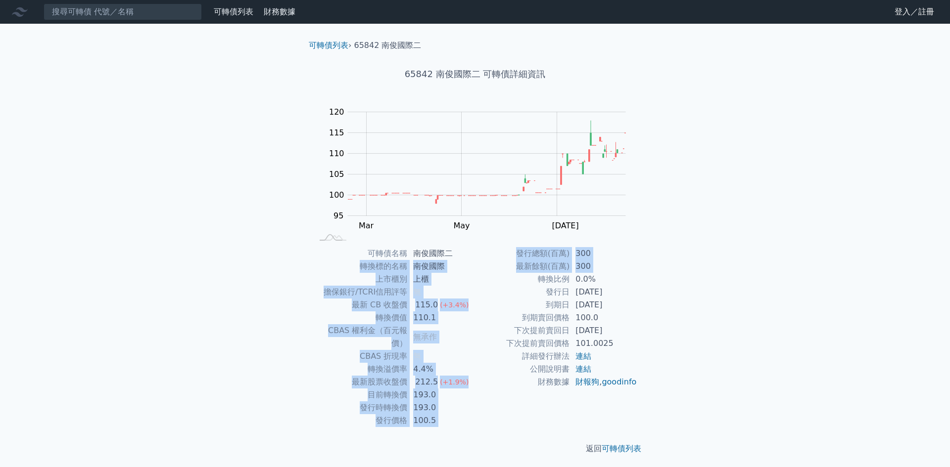 Image resolution: width=950 pixels, height=467 pixels. Describe the element at coordinates (454, 305) in the screenshot. I see `span: (+3.4%)` at that location.